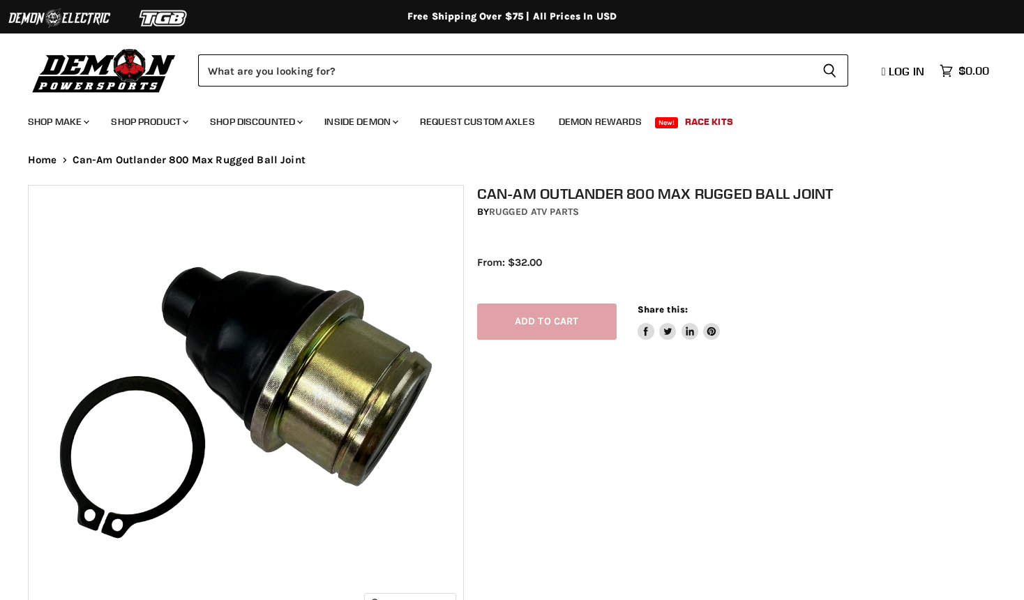 The width and height of the screenshot is (1024, 600). I want to click on aside: Share this:, so click(679, 322).